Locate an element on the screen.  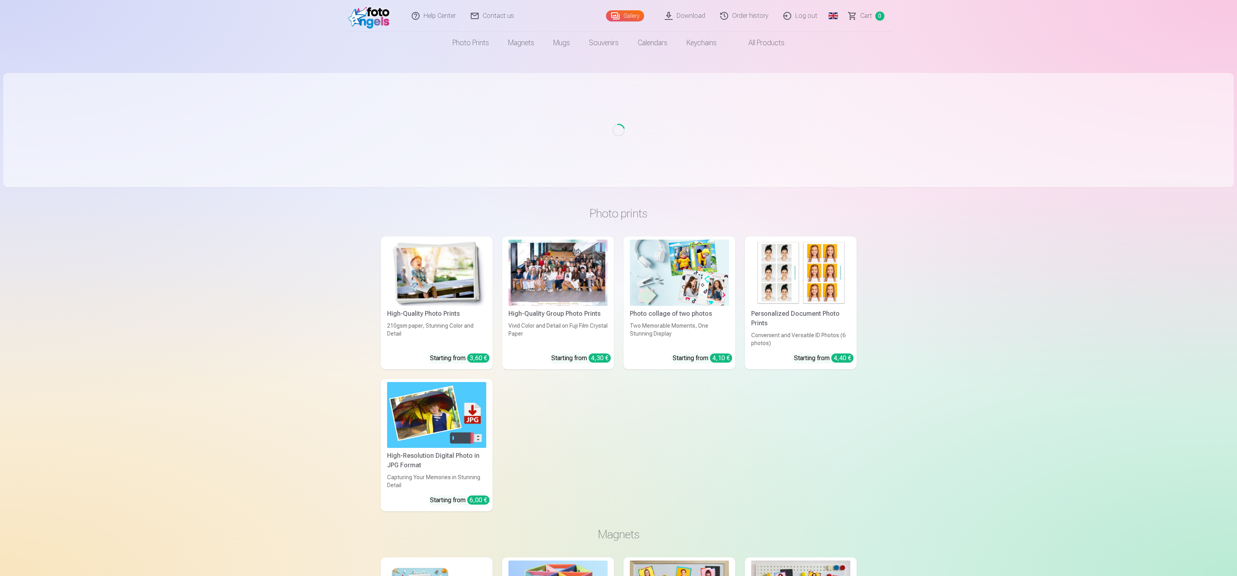
div: Capturing Your Memories in Stunning Detail is located at coordinates (437, 481).